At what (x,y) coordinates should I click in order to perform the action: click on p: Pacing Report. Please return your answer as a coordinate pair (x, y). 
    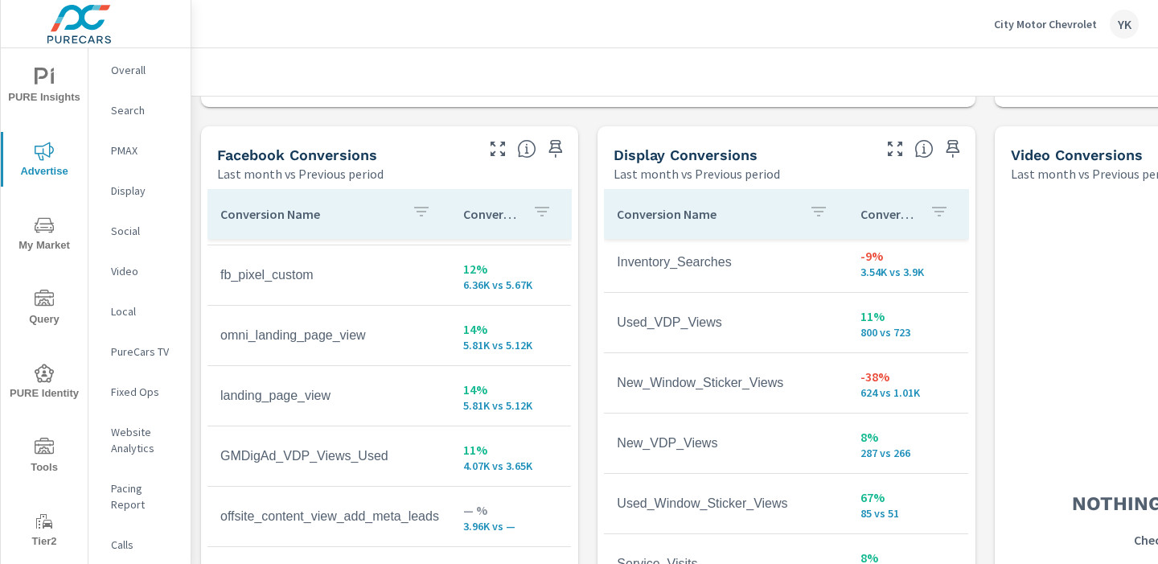
    Looking at the image, I should click on (144, 496).